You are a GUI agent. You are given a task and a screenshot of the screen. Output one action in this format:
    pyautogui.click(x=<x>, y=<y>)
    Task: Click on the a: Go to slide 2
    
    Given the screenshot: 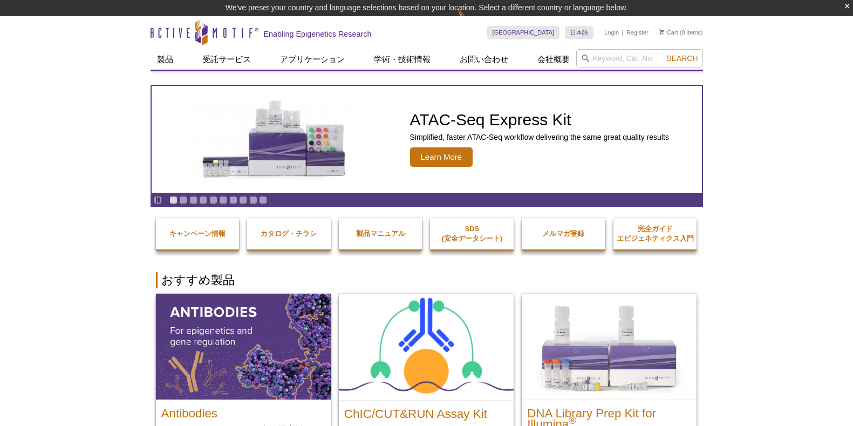 What is the action you would take?
    pyautogui.click(x=183, y=200)
    